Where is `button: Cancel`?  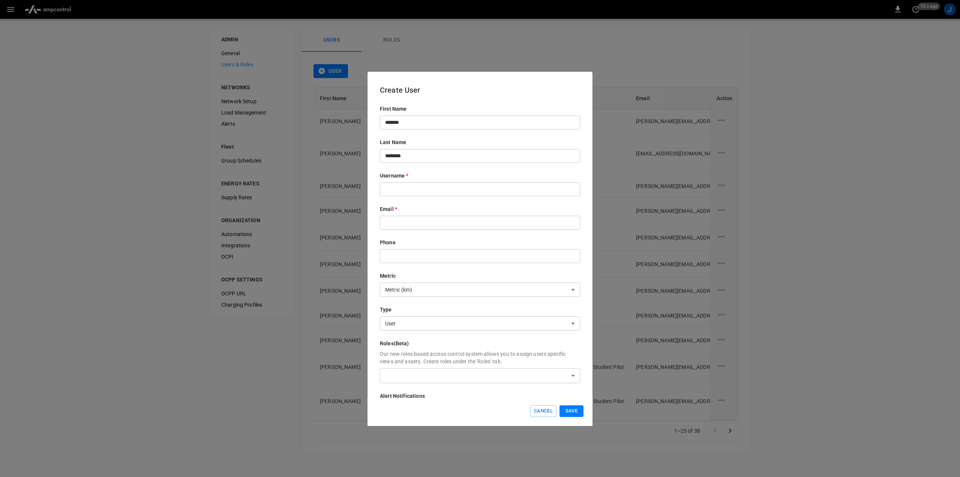 button: Cancel is located at coordinates (544, 411).